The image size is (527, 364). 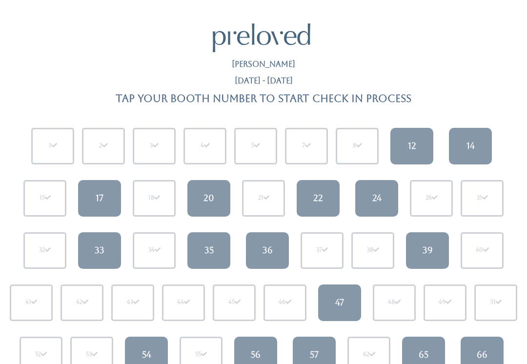 What do you see at coordinates (256, 355) in the screenshot?
I see `div: 56` at bounding box center [256, 355].